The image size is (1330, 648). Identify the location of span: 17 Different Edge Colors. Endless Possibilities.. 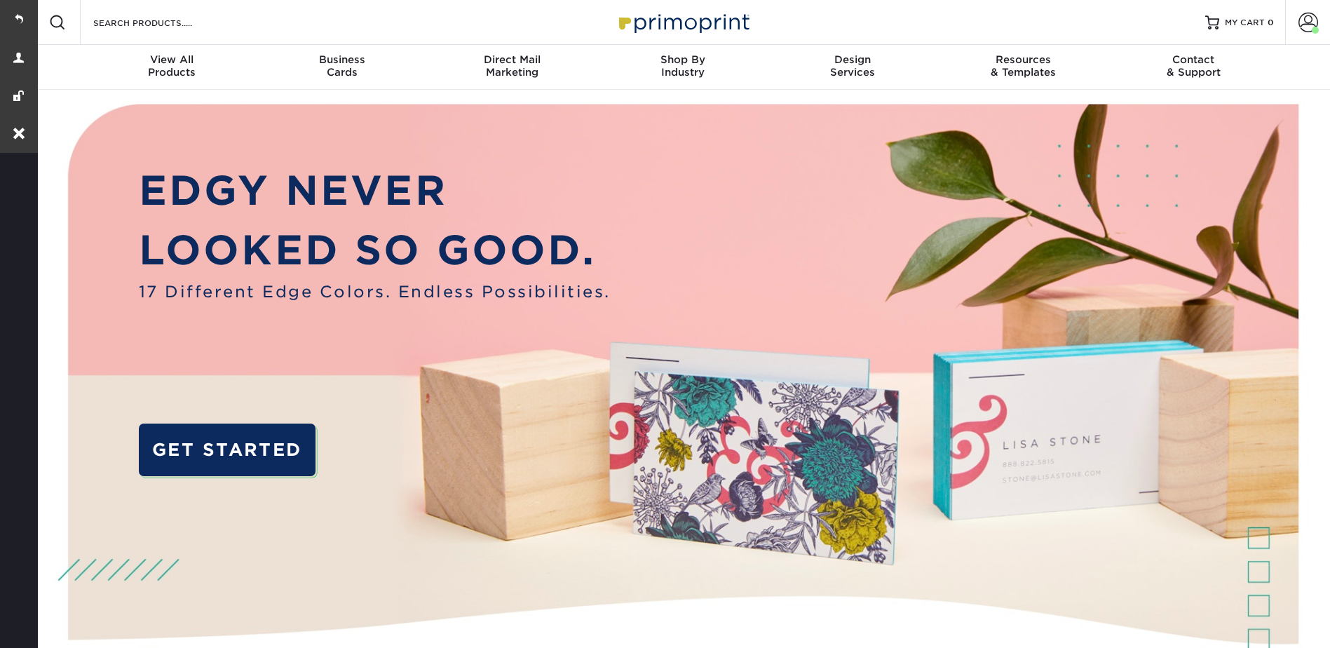
(374, 292).